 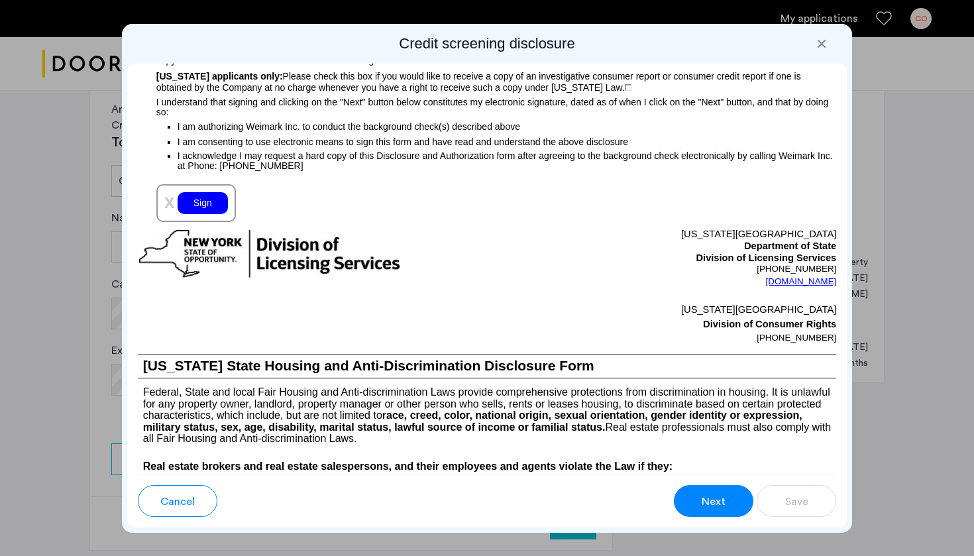 What do you see at coordinates (714, 502) in the screenshot?
I see `span: Next` at bounding box center [714, 502].